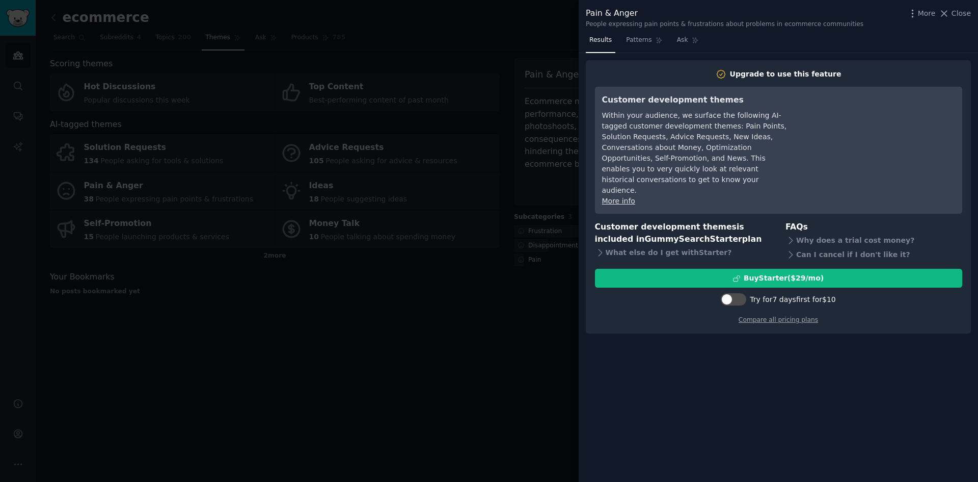  What do you see at coordinates (725, 13) in the screenshot?
I see `div: Pain & Anger` at bounding box center [725, 13].